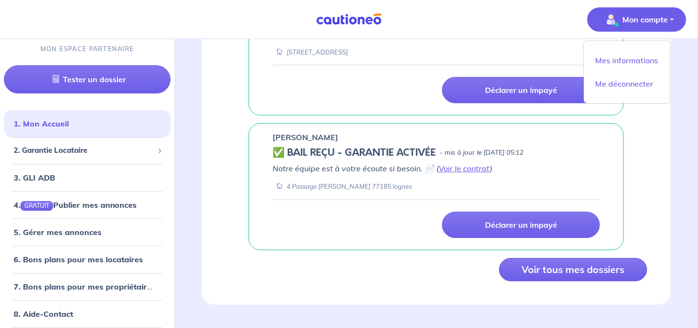 The image size is (698, 328). I want to click on button: illu_account_valid_menu.svgMon compte, so click(636, 19).